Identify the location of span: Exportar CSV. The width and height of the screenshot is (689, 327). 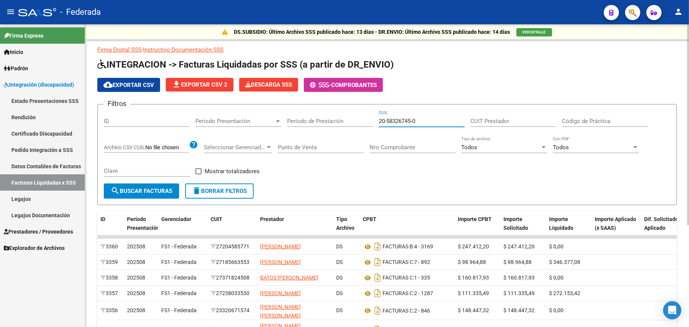
(129, 85).